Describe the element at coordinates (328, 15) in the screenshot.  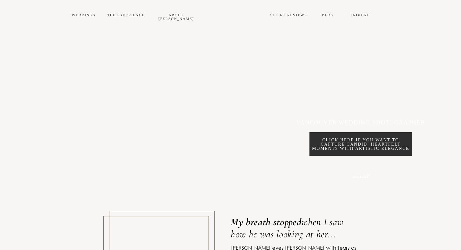
I see `a: Blog` at that location.